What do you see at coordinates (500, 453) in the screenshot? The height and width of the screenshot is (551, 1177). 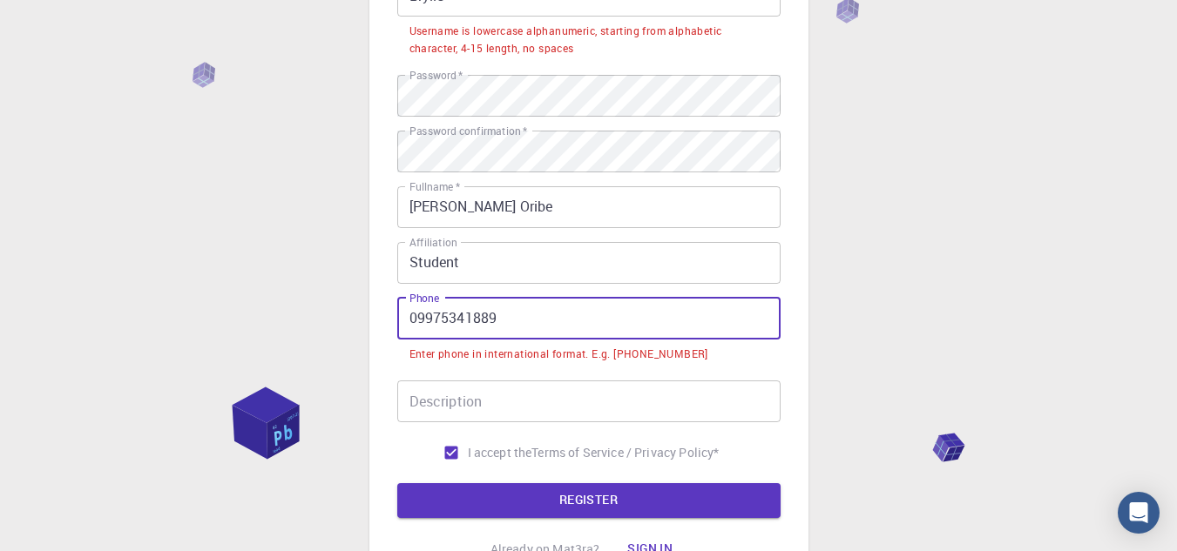 I see `span: I accept the` at bounding box center [500, 453].